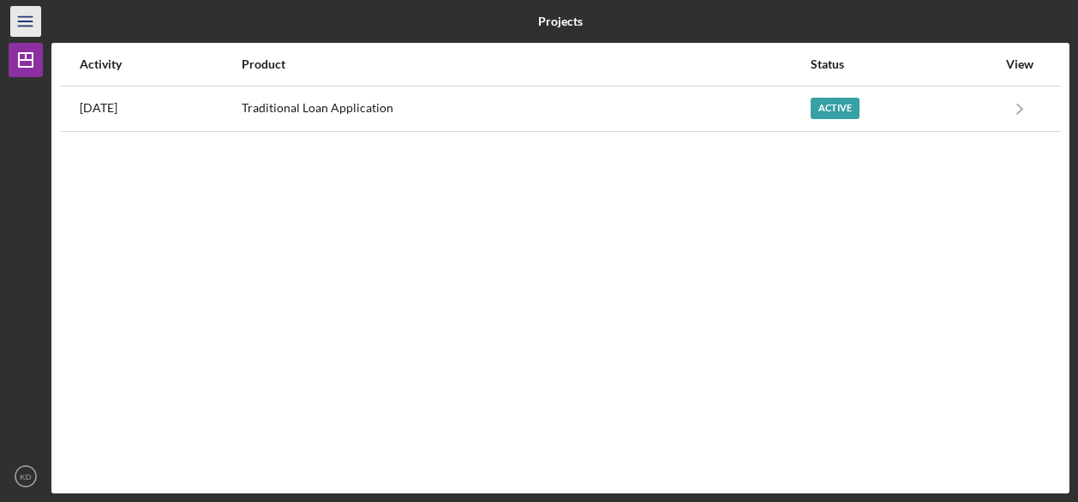 The width and height of the screenshot is (1078, 502). I want to click on time: 2025-10-01 20:28, so click(99, 108).